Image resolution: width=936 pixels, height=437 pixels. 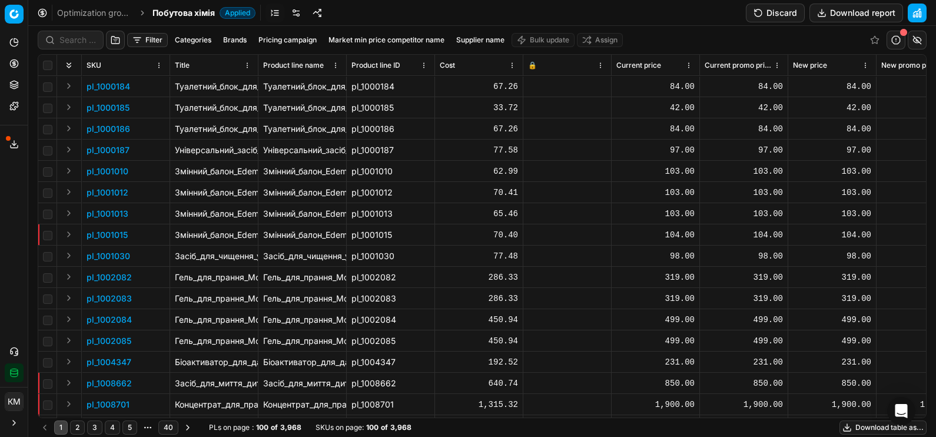 I want to click on span: Побутова хіміяApplied, so click(x=204, y=13).